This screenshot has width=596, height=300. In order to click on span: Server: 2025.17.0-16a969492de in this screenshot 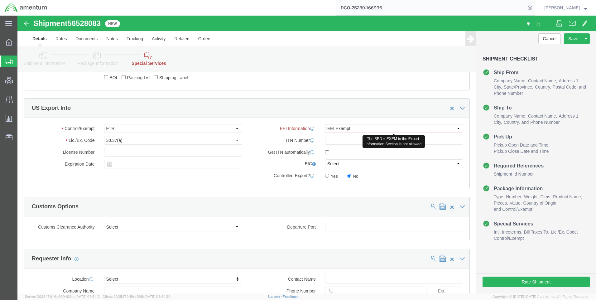, I will do `click(62, 296)`.